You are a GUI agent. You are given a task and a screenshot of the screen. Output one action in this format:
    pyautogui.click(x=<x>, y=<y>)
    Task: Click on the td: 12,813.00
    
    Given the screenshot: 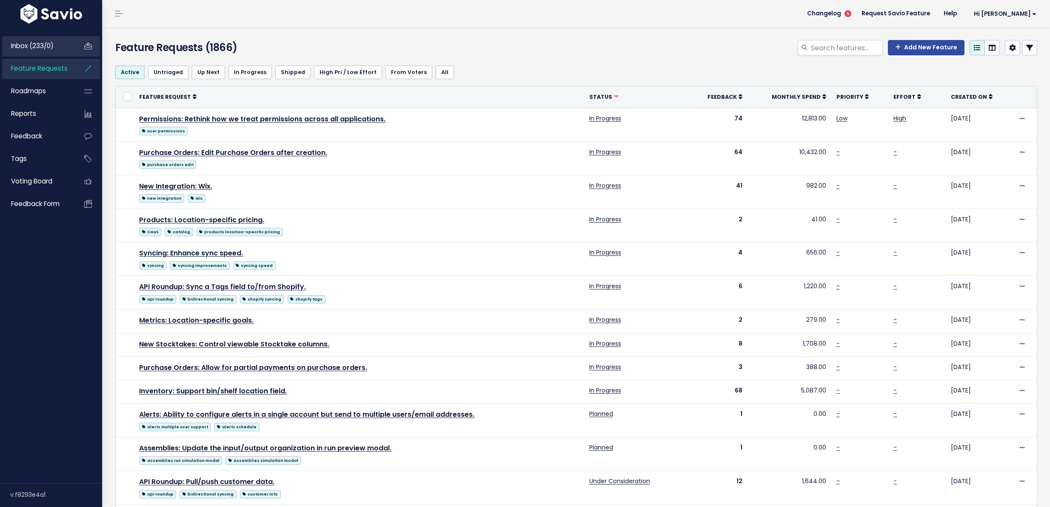 What is the action you would take?
    pyautogui.click(x=789, y=124)
    